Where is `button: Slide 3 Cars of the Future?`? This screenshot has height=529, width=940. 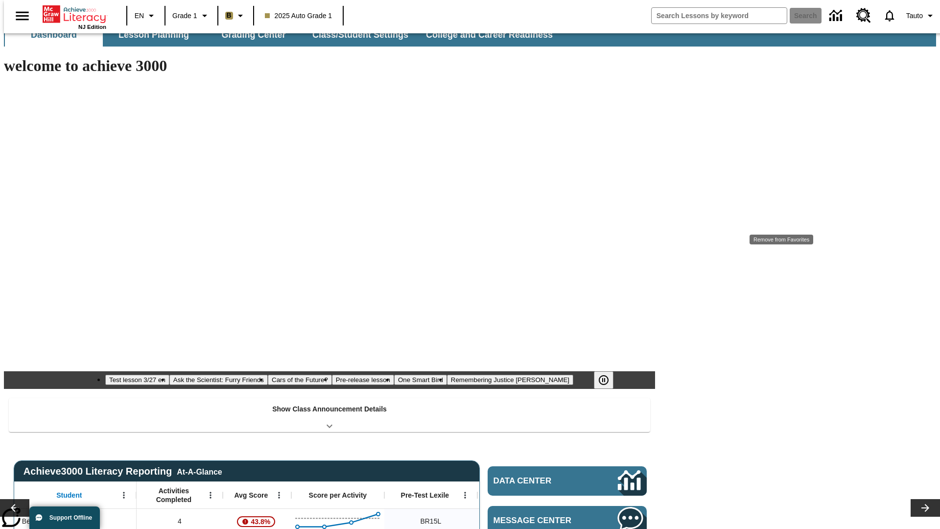
button: Slide 3 Cars of the Future? is located at coordinates (300, 380).